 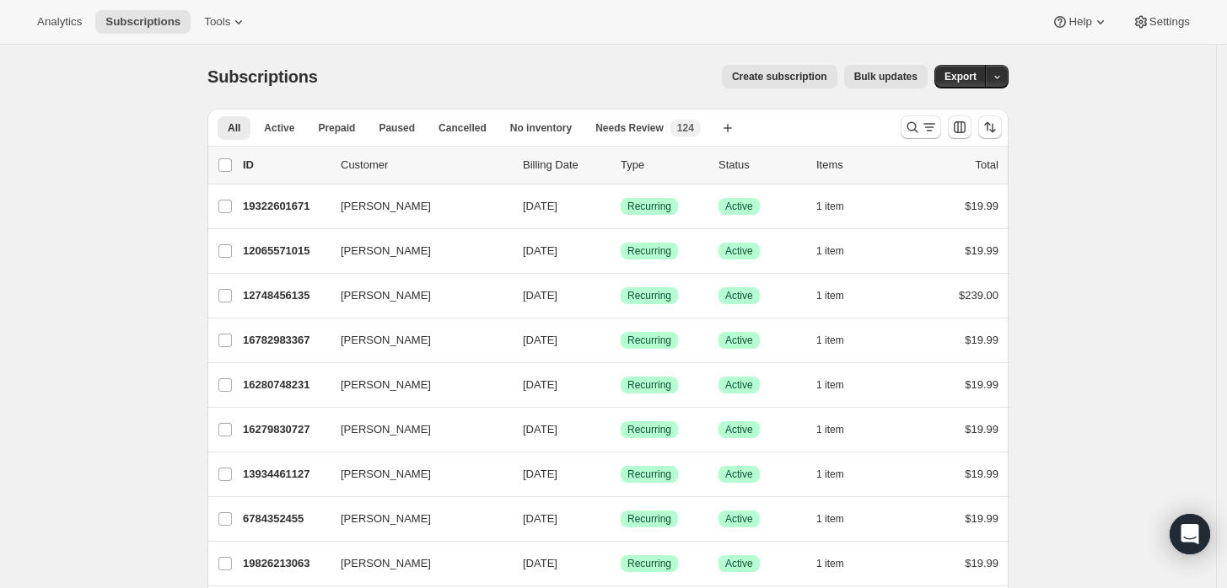 What do you see at coordinates (779, 77) in the screenshot?
I see `span: Create subscription` at bounding box center [779, 77].